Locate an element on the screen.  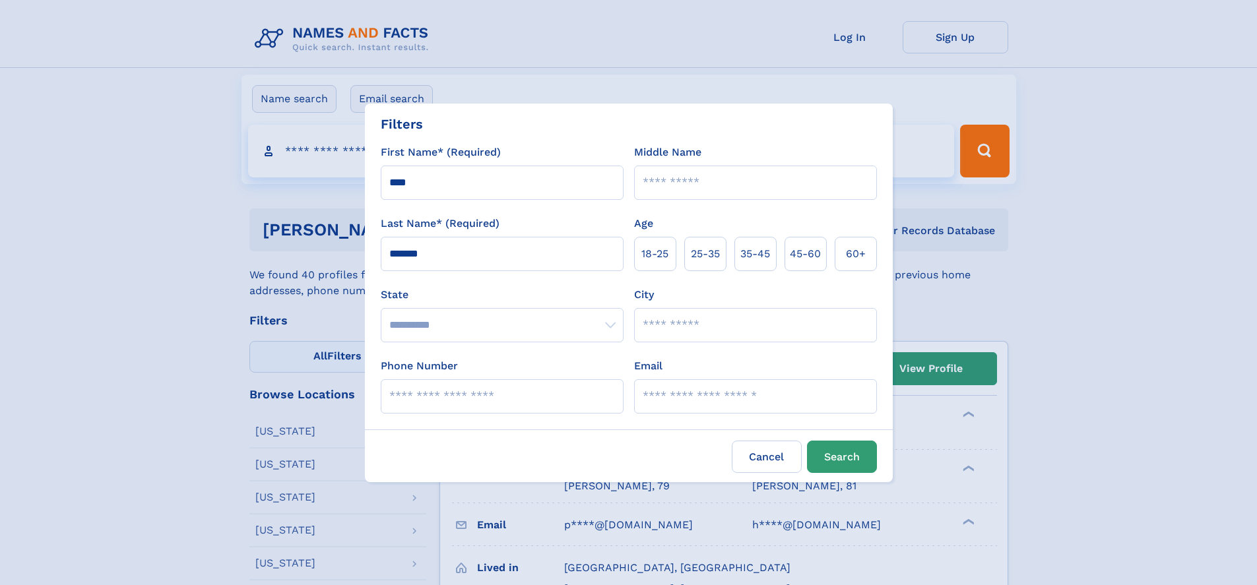
span: 60+ is located at coordinates (856, 254).